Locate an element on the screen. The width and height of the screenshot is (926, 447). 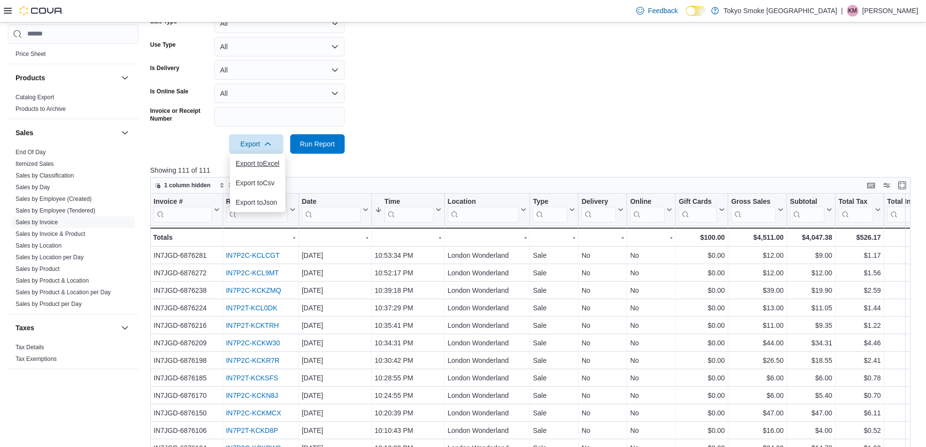
div: 10:37:29 PM is located at coordinates (407, 308).